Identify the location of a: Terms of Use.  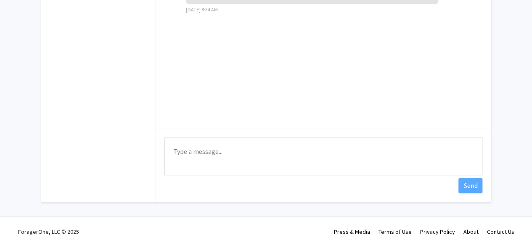
(395, 232).